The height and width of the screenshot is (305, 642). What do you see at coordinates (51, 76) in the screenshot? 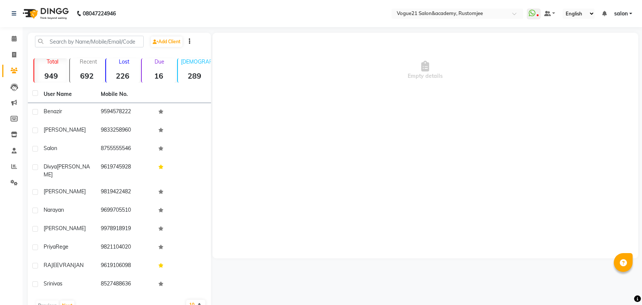
I see `strong: 949` at bounding box center [51, 76].